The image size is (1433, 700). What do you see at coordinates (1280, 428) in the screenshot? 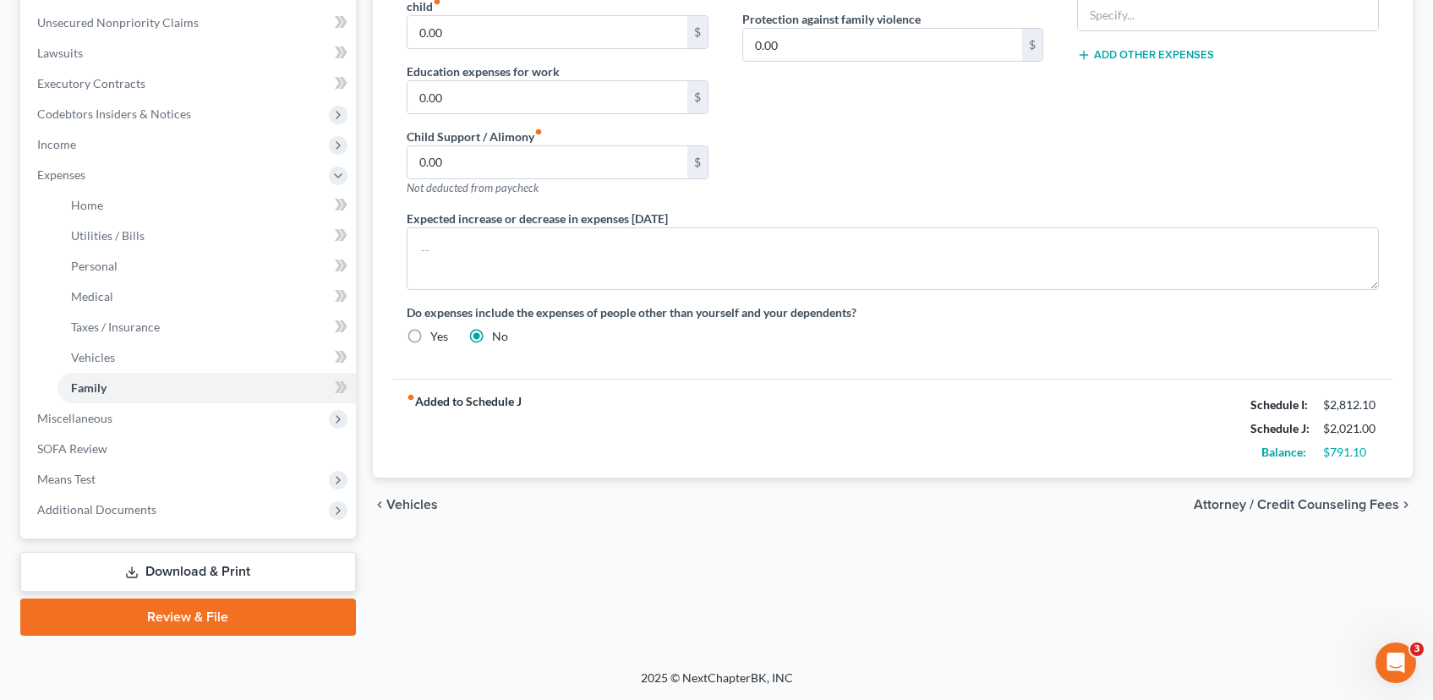
I see `strong: Schedule J:` at bounding box center [1280, 428].